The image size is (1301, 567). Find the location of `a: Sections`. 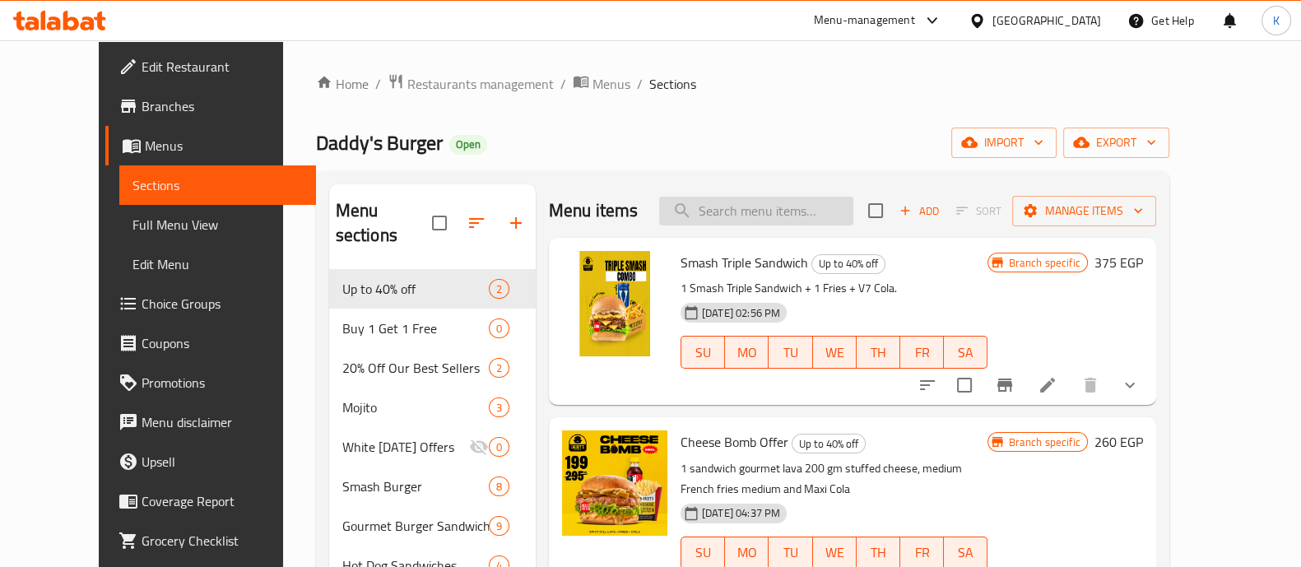

a: Sections is located at coordinates (217, 185).